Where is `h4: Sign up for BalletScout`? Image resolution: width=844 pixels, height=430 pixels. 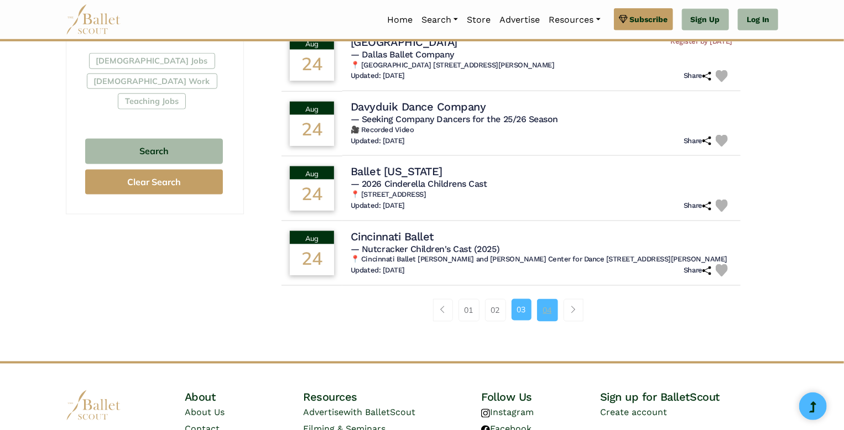 h4: Sign up for BalletScout is located at coordinates (689, 398).